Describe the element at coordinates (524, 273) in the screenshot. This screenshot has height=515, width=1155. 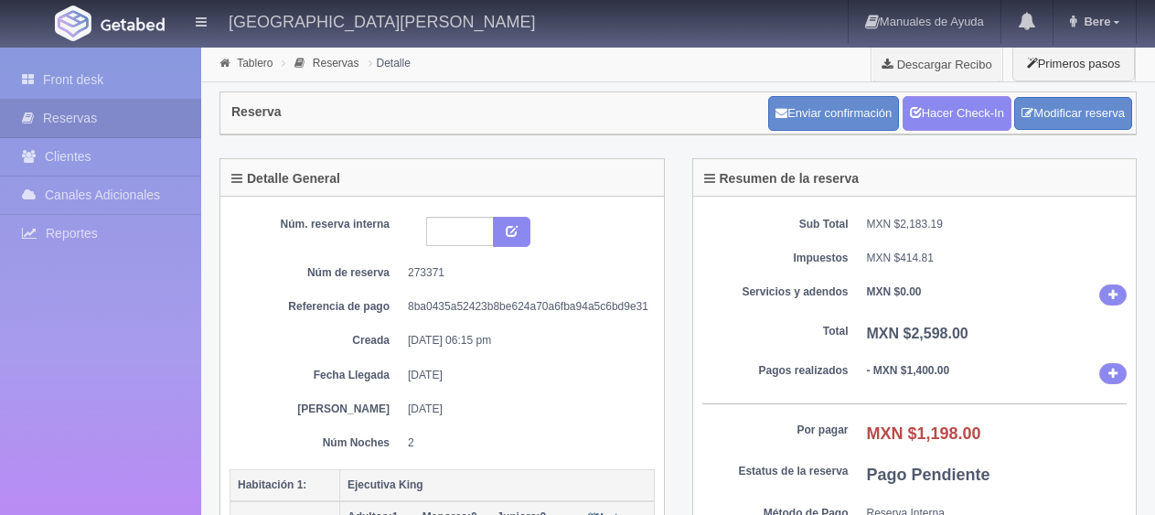
I see `dd: 273371` at that location.